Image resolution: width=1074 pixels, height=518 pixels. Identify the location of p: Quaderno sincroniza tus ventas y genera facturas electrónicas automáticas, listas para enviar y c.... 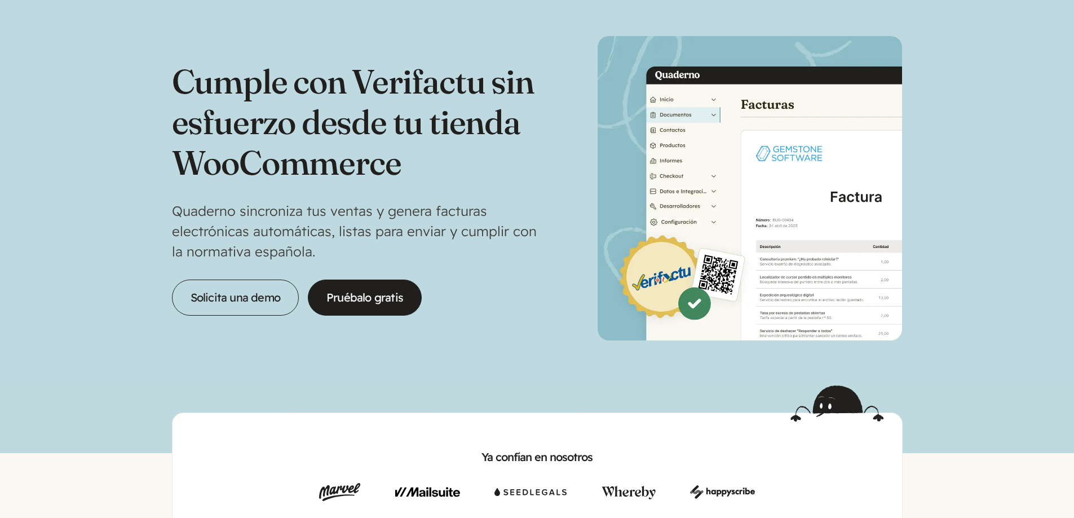
(355, 231).